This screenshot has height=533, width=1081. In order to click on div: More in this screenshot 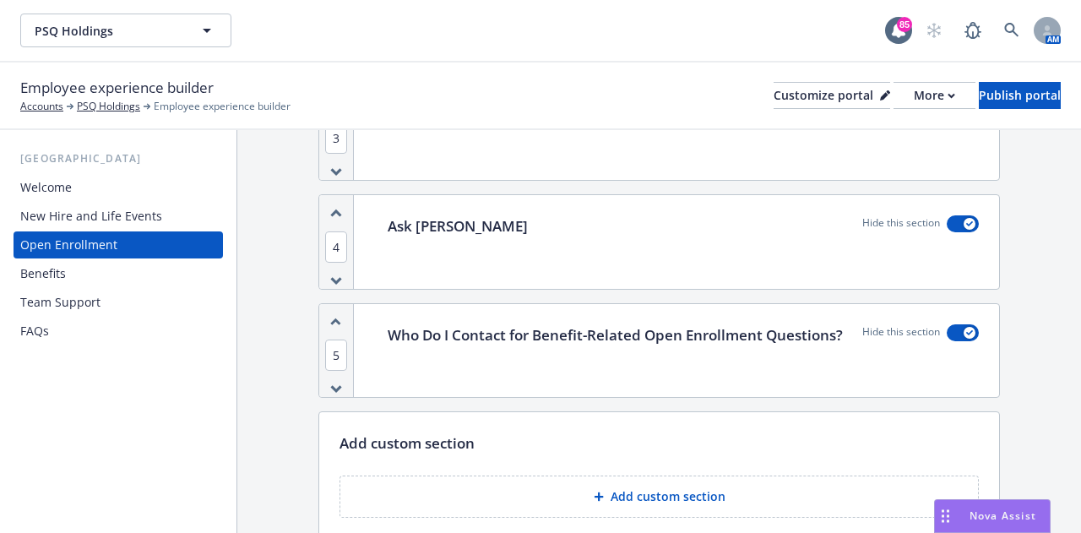, I will do `click(934, 95)`.